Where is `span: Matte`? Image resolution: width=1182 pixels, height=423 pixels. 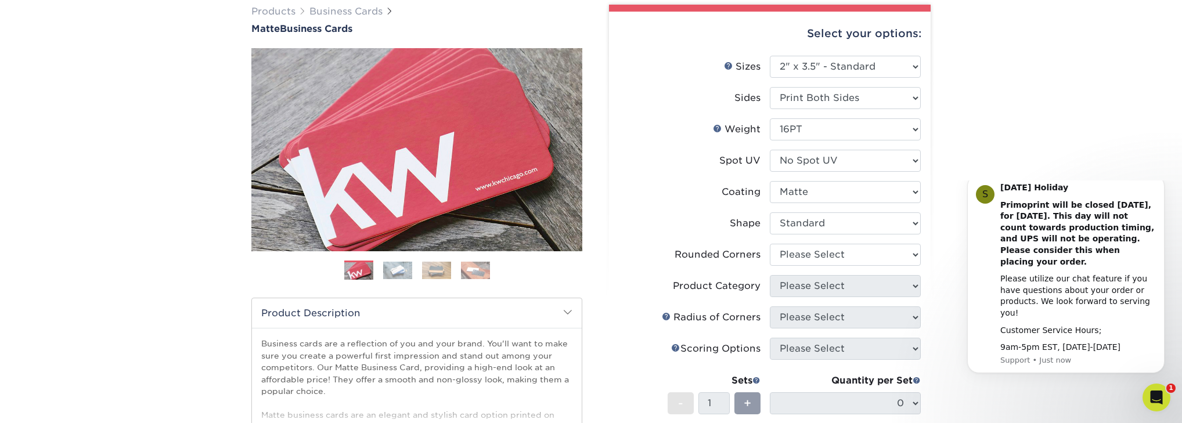
span: Matte is located at coordinates (265, 28).